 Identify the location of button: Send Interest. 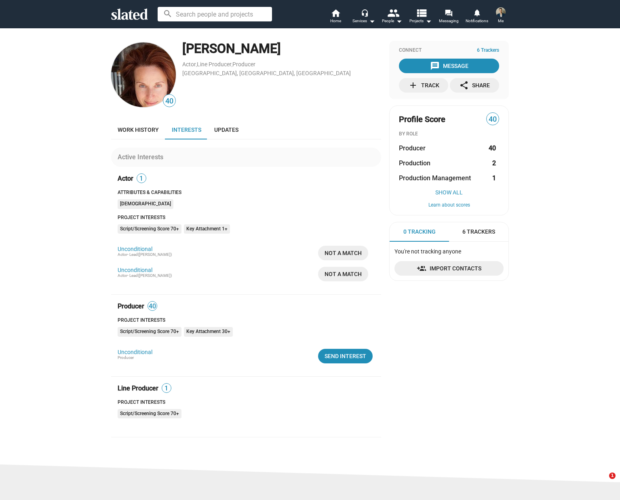
(345, 356).